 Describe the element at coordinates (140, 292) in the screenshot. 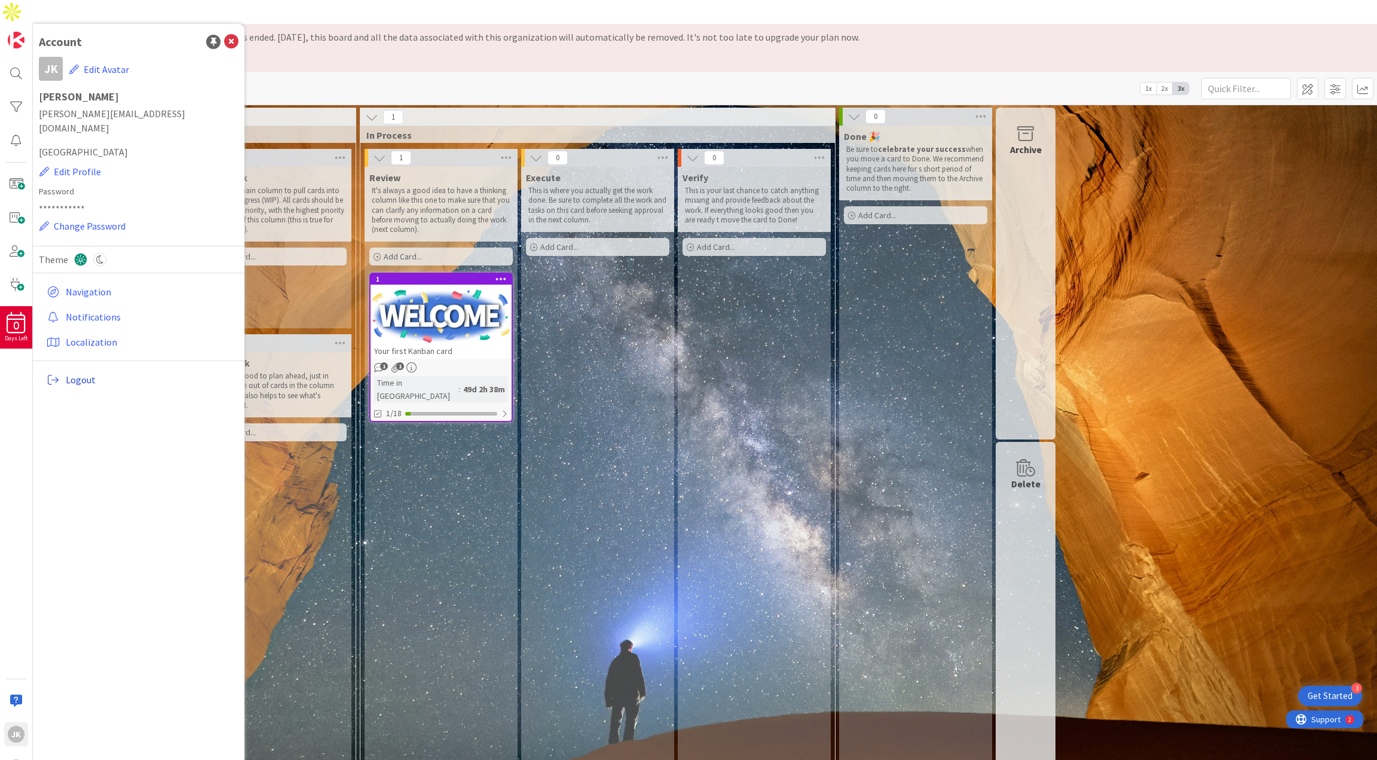

I see `a: Navigation` at that location.